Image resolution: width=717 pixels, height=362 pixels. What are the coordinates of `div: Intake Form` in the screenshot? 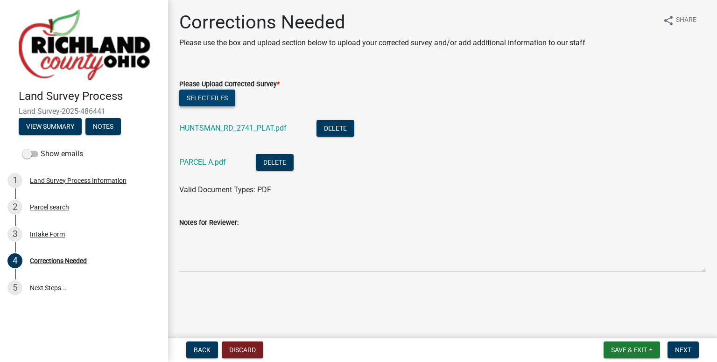 It's located at (47, 234).